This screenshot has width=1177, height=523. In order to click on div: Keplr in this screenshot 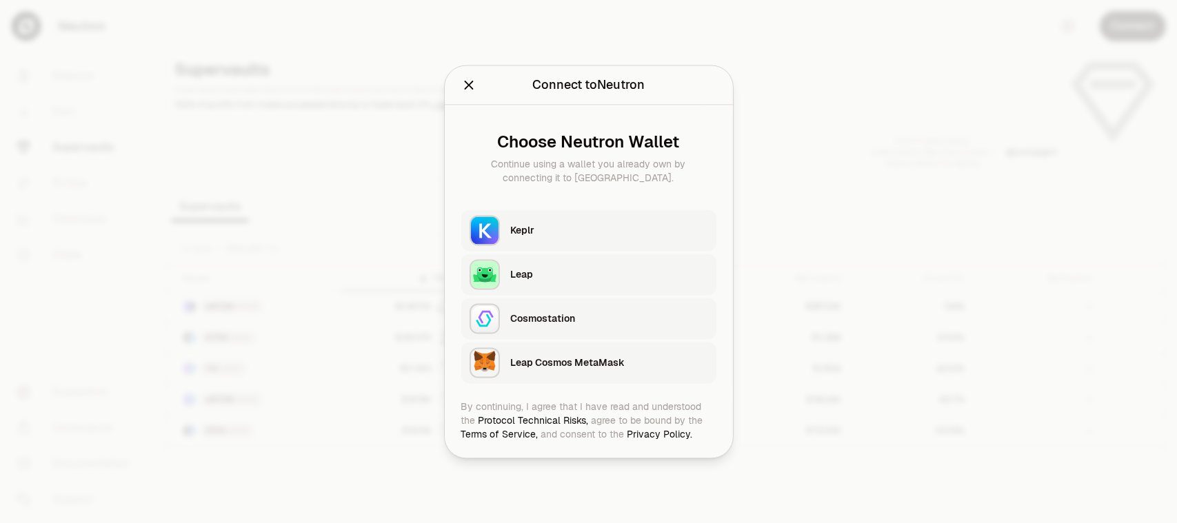, I will do `click(610, 230)`.